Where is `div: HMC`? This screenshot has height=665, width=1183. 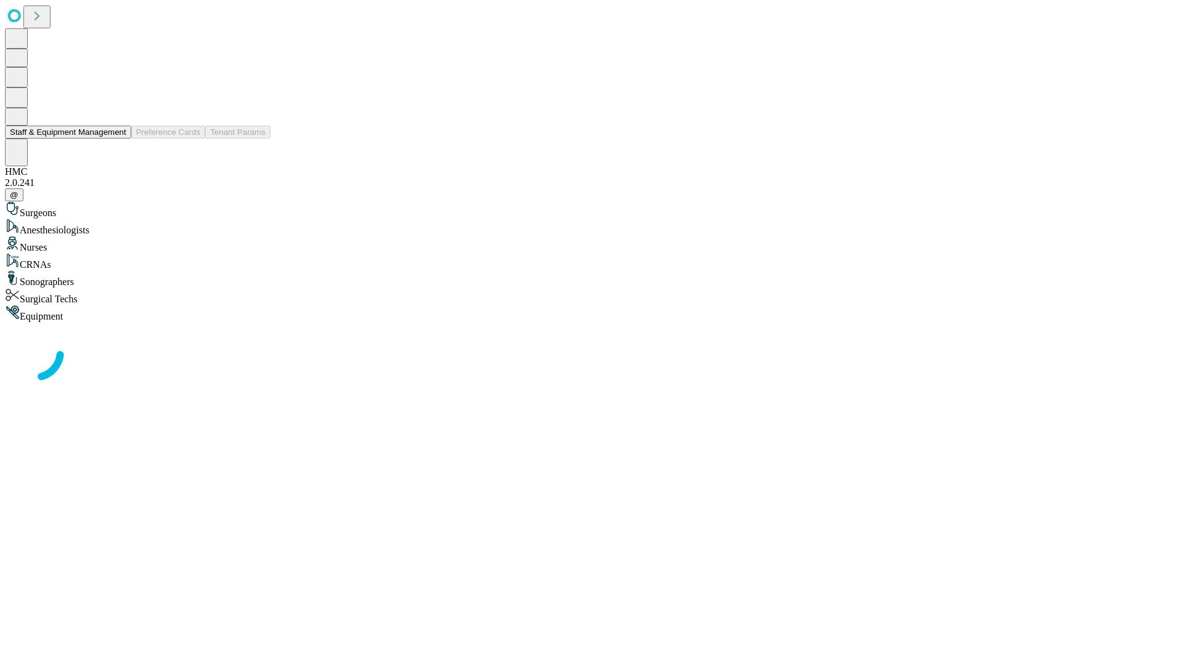 div: HMC is located at coordinates (592, 172).